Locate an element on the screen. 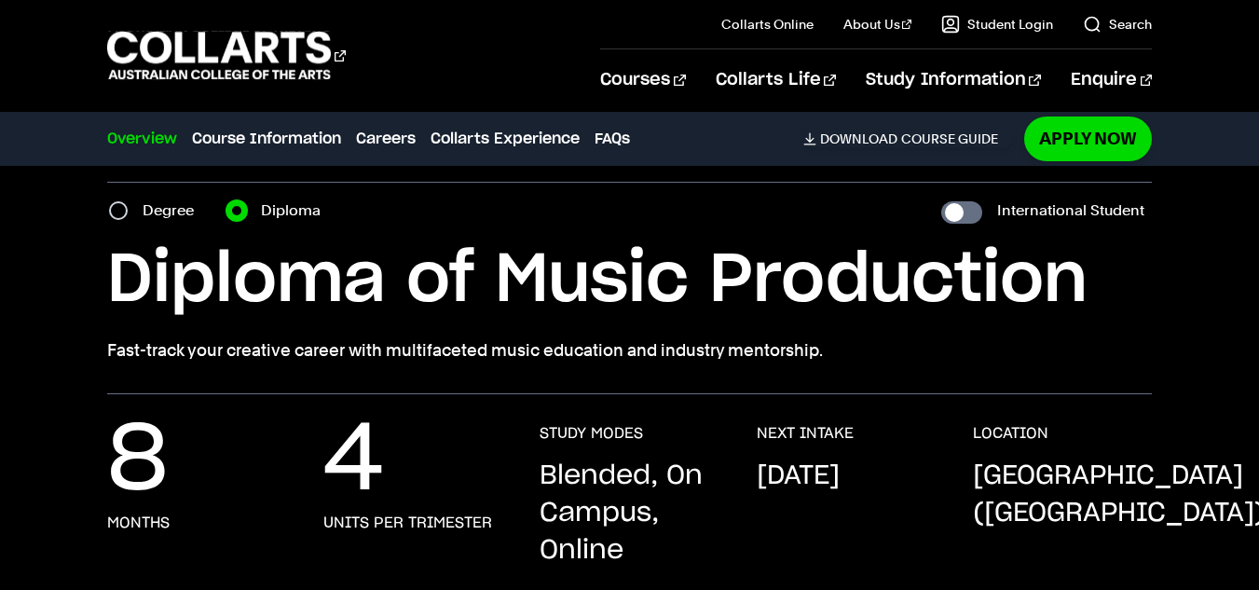 The image size is (1259, 590). label: International Student is located at coordinates (1070, 211).